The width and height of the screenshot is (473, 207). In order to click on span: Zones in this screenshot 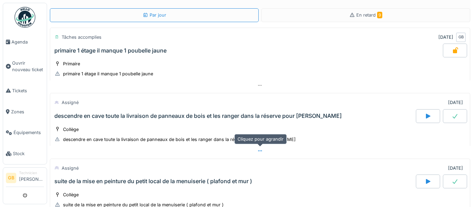, I will do `click(27, 112)`.